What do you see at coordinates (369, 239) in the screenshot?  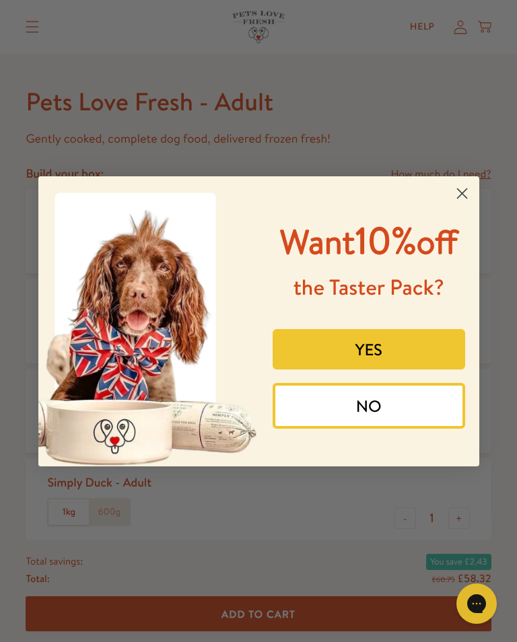 I see `span: 10%` at bounding box center [369, 239].